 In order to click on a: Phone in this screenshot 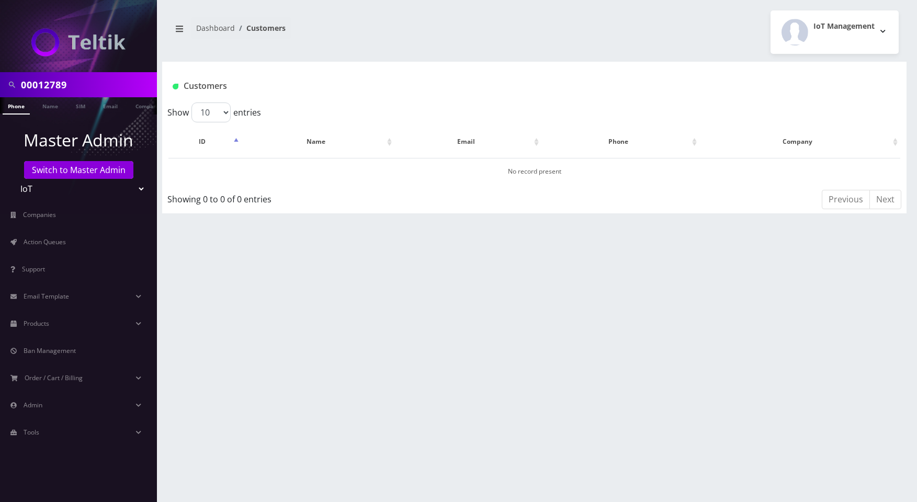, I will do `click(16, 106)`.